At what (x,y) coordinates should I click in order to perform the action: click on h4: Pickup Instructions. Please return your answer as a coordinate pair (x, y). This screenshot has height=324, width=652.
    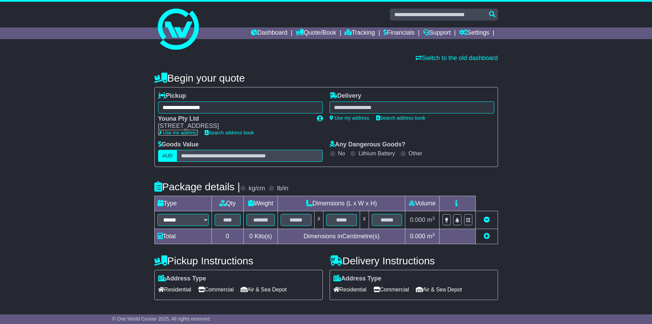
    Looking at the image, I should click on (239, 260).